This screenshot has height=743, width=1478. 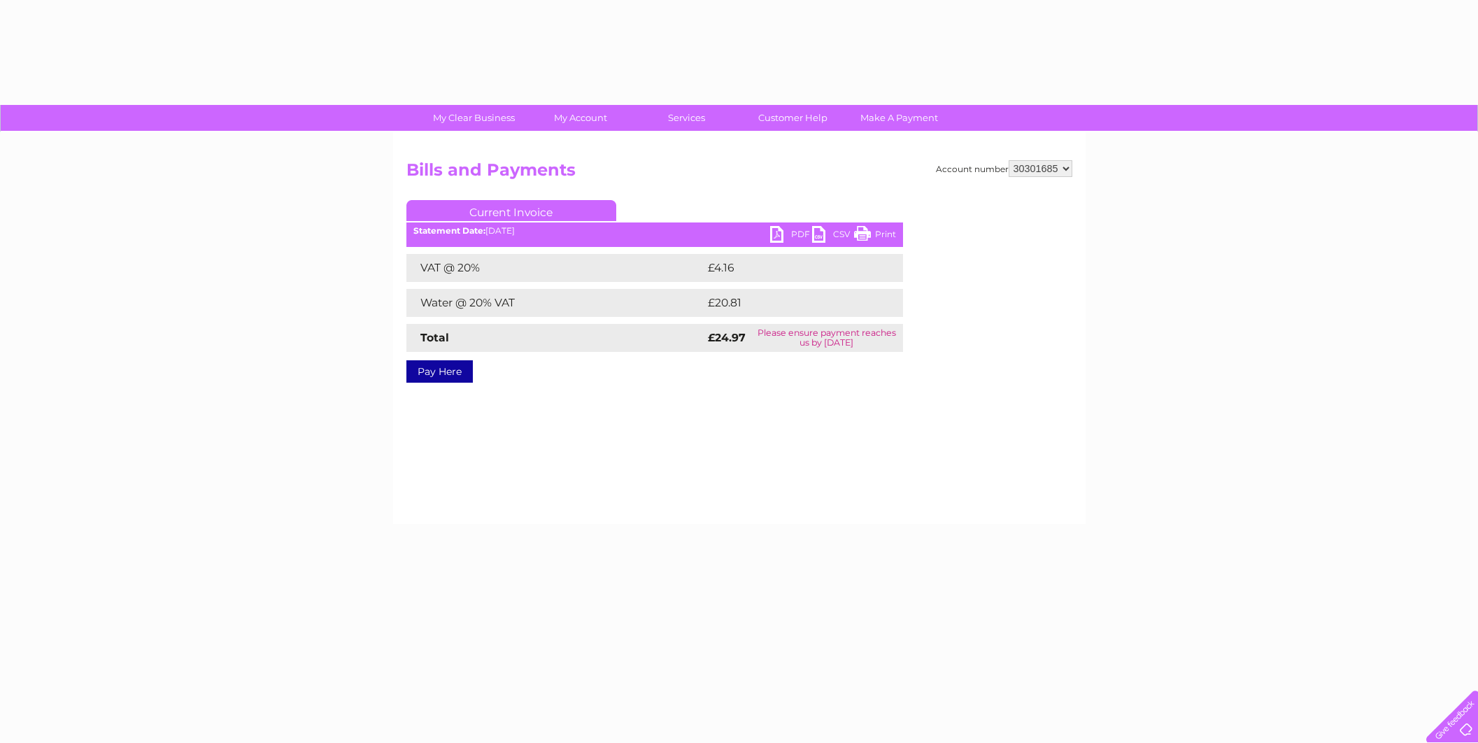 I want to click on a: Customer Help, so click(x=792, y=117).